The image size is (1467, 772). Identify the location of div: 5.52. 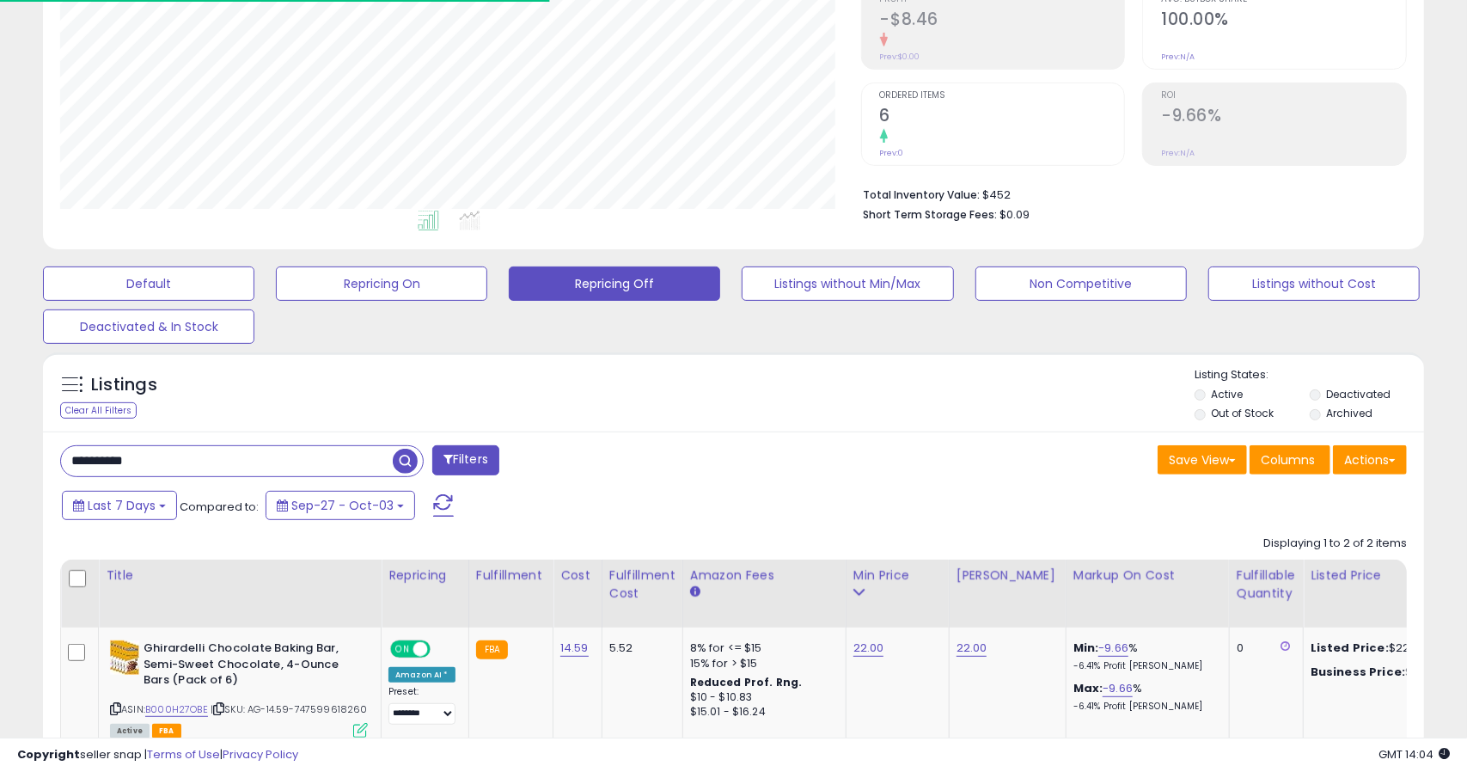
(639, 648).